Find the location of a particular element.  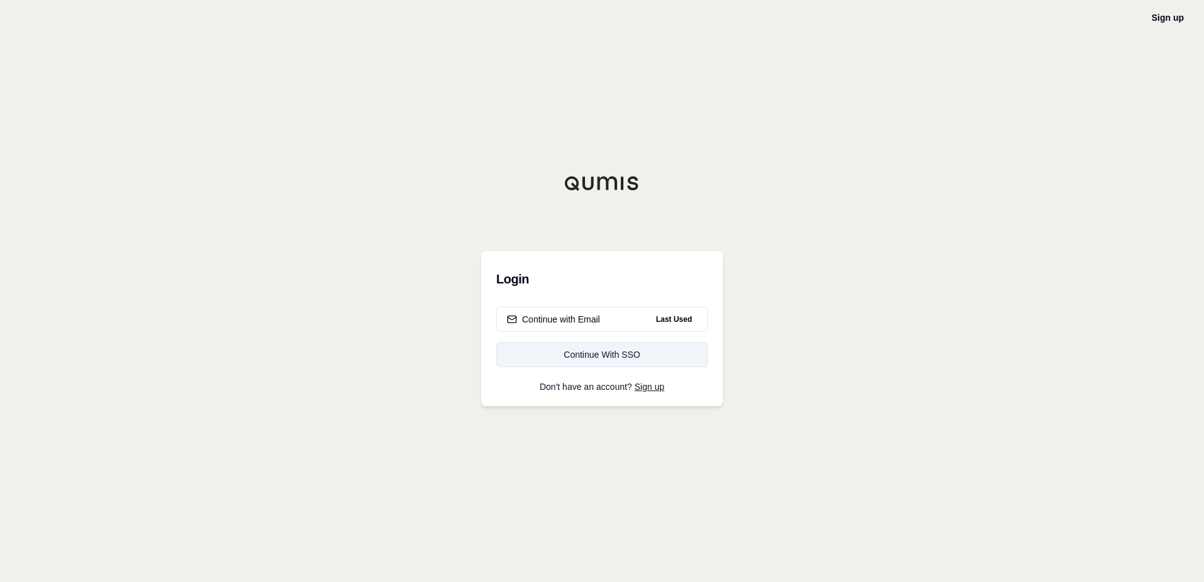

div: Continue with Email is located at coordinates (554, 319).